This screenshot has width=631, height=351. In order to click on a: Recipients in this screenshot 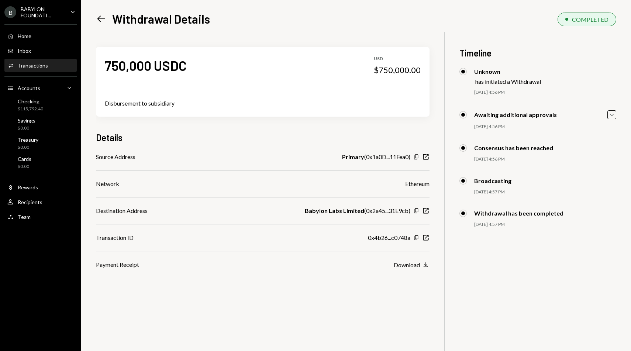, I will do `click(41, 202)`.